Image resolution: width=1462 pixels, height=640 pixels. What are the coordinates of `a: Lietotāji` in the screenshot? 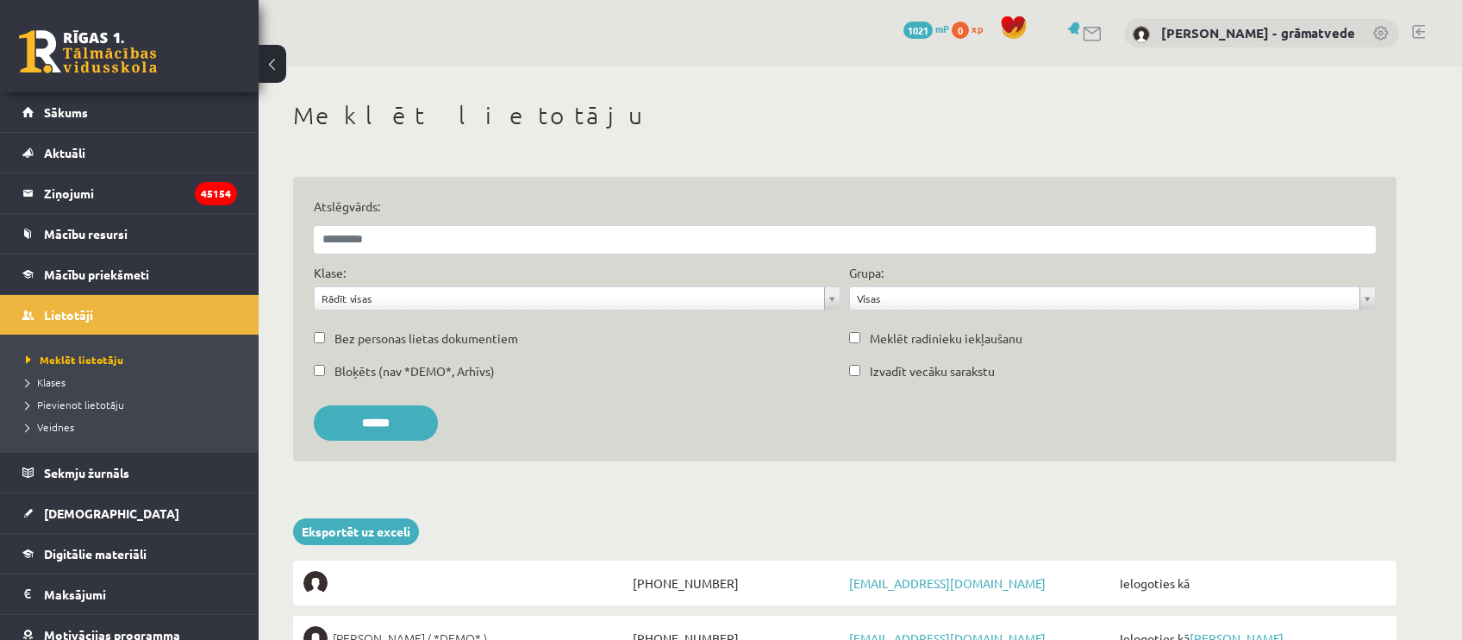 It's located at (129, 315).